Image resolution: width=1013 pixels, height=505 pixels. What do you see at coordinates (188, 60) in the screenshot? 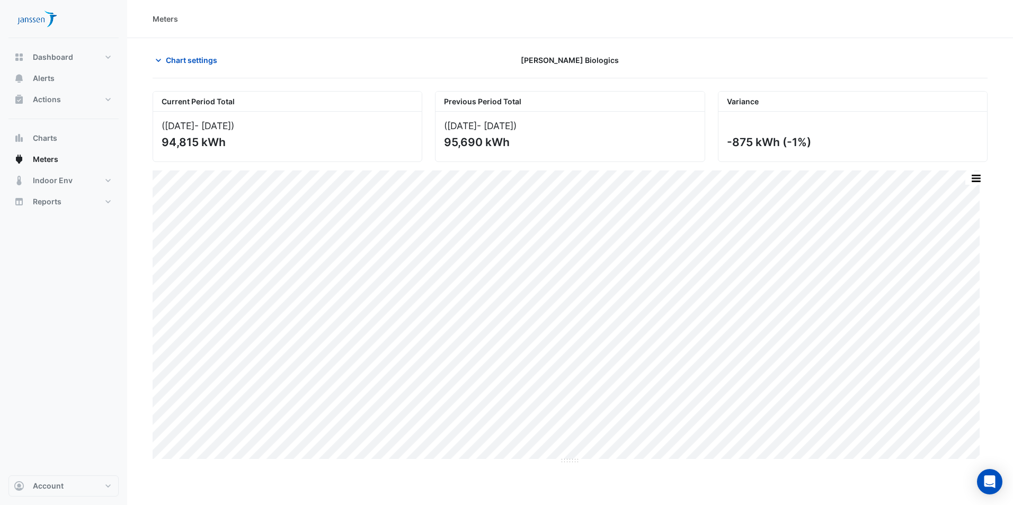
I see `button: Chart settings` at bounding box center [188, 60].